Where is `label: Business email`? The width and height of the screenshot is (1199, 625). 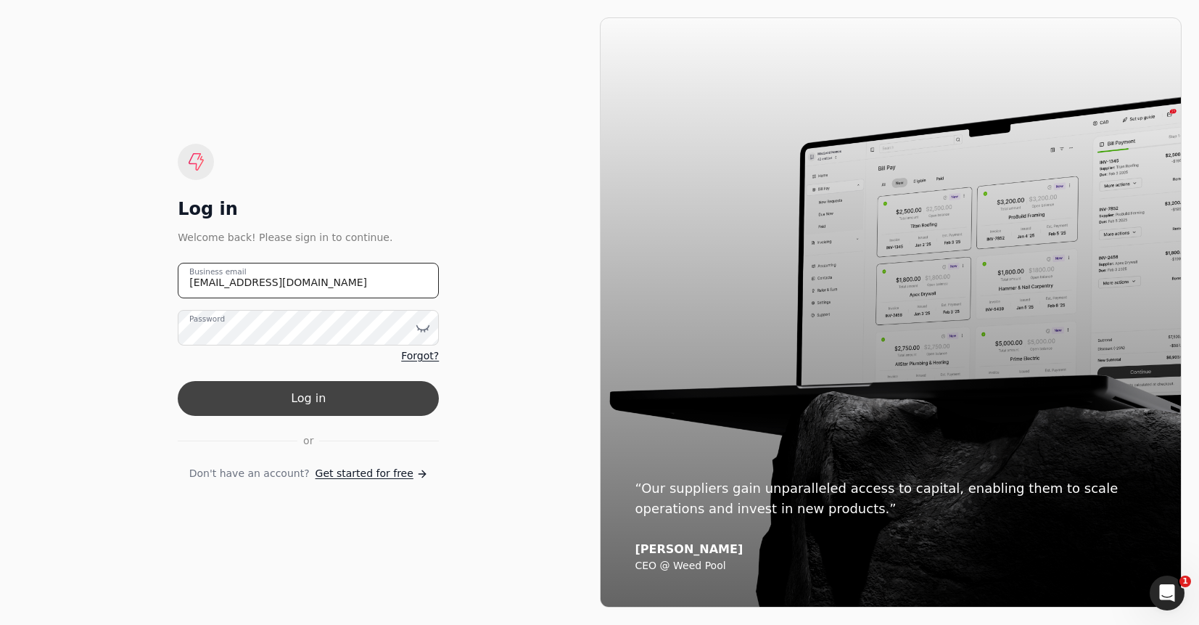
label: Business email is located at coordinates (218, 272).